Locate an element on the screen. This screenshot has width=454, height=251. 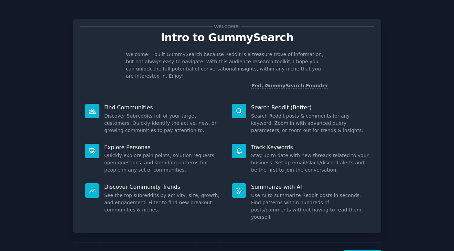
p: Track Keywords is located at coordinates (310, 147).